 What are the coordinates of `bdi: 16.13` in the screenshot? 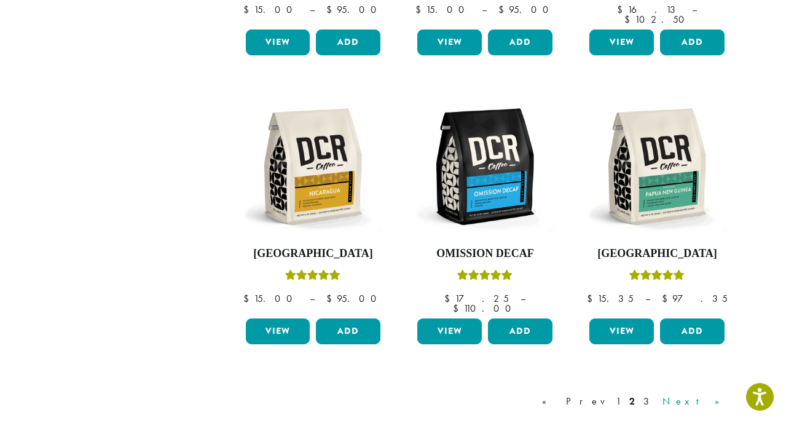 It's located at (649, 9).